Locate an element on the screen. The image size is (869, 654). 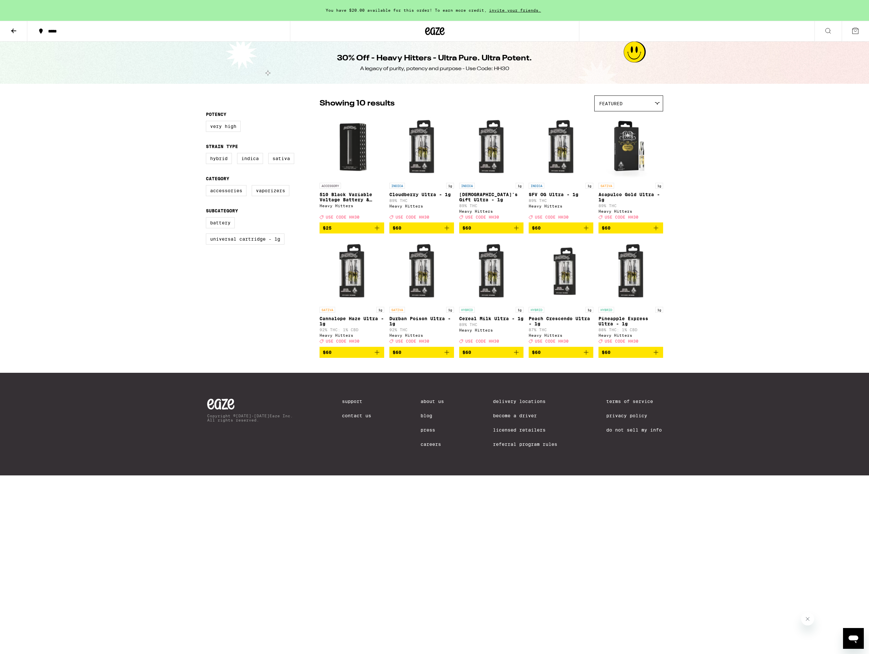
legend: Category is located at coordinates (217, 179).